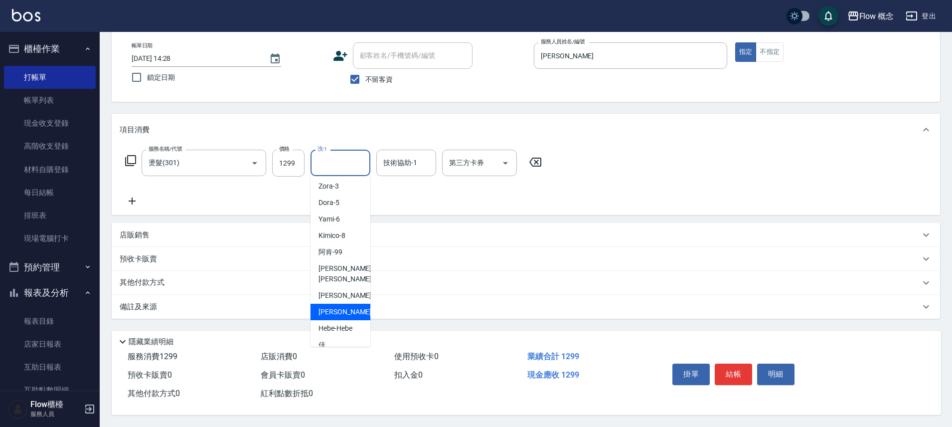 This screenshot has width=952, height=427. I want to click on button: 掛單, so click(691, 374).